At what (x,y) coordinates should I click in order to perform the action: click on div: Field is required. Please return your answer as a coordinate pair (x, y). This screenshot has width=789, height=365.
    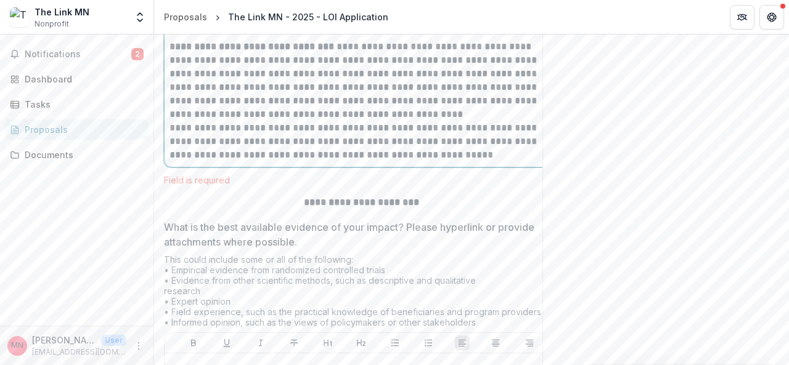
    Looking at the image, I should click on (361, 180).